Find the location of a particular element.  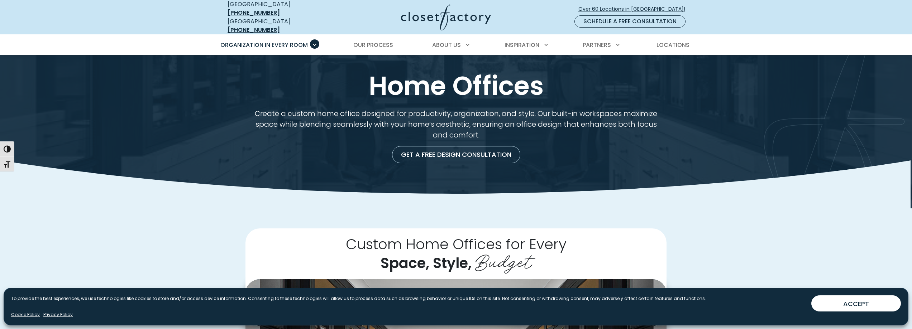

a: Privacy Policy is located at coordinates (58, 315).